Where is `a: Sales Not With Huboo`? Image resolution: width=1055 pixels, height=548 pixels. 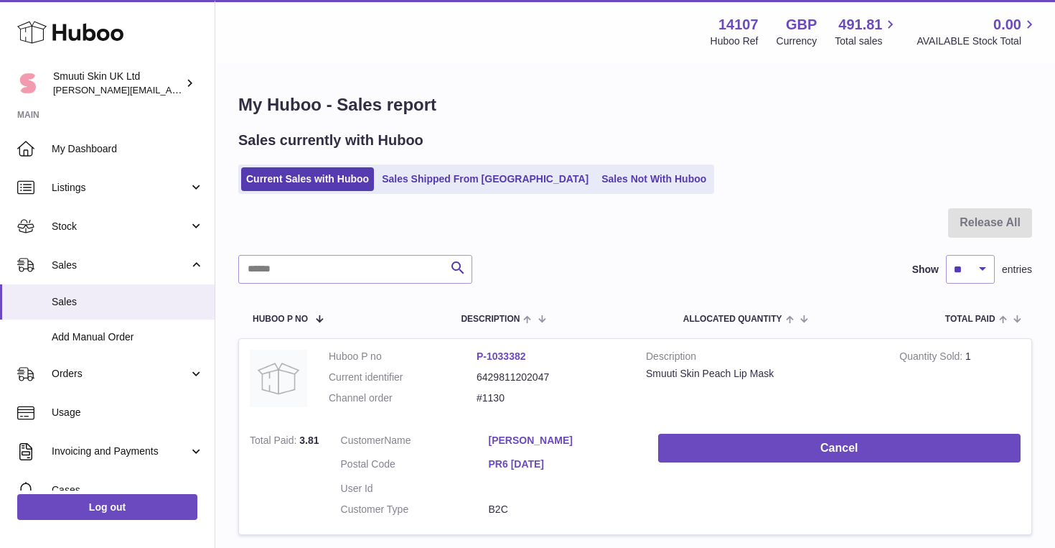
a: Sales Not With Huboo is located at coordinates (654, 179).